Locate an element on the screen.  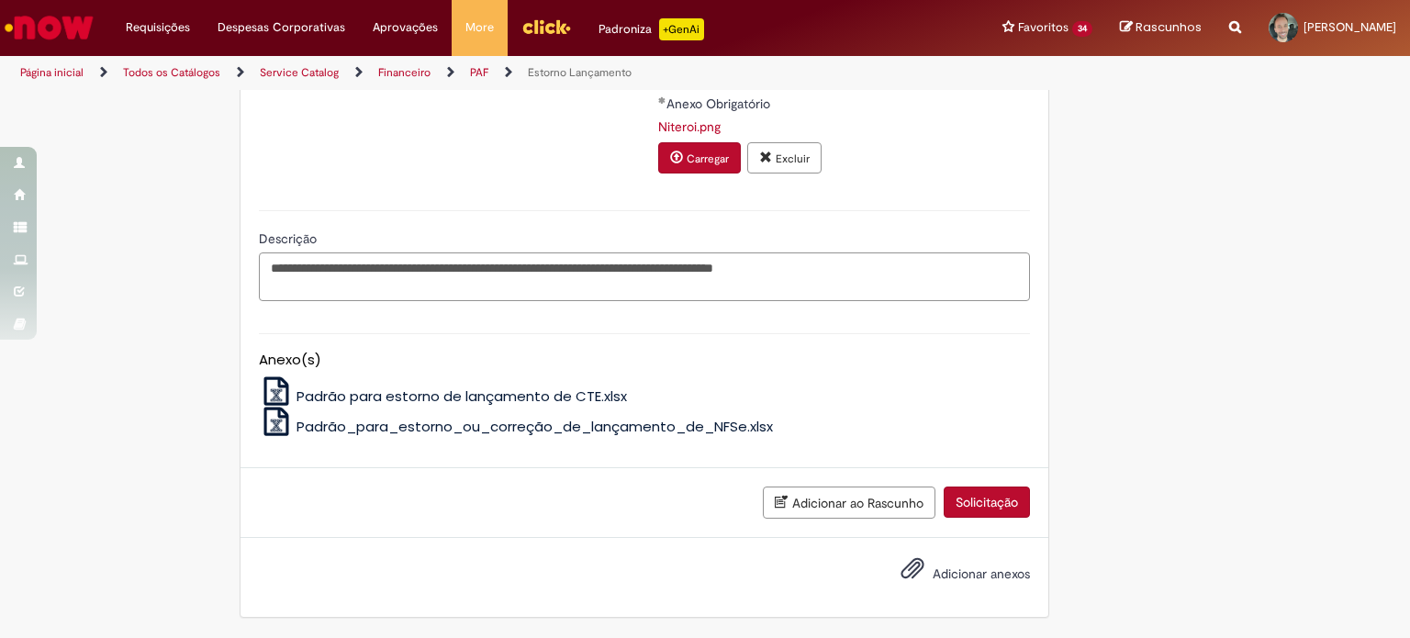
img: ServiceNow is located at coordinates (49, 28).